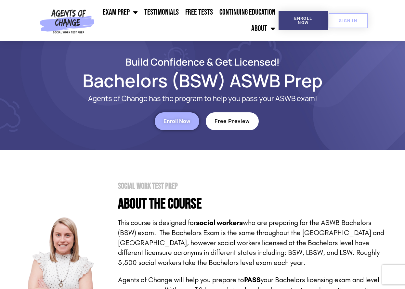 The height and width of the screenshot is (289, 405). I want to click on h2: Social Work Test Prep, so click(253, 186).